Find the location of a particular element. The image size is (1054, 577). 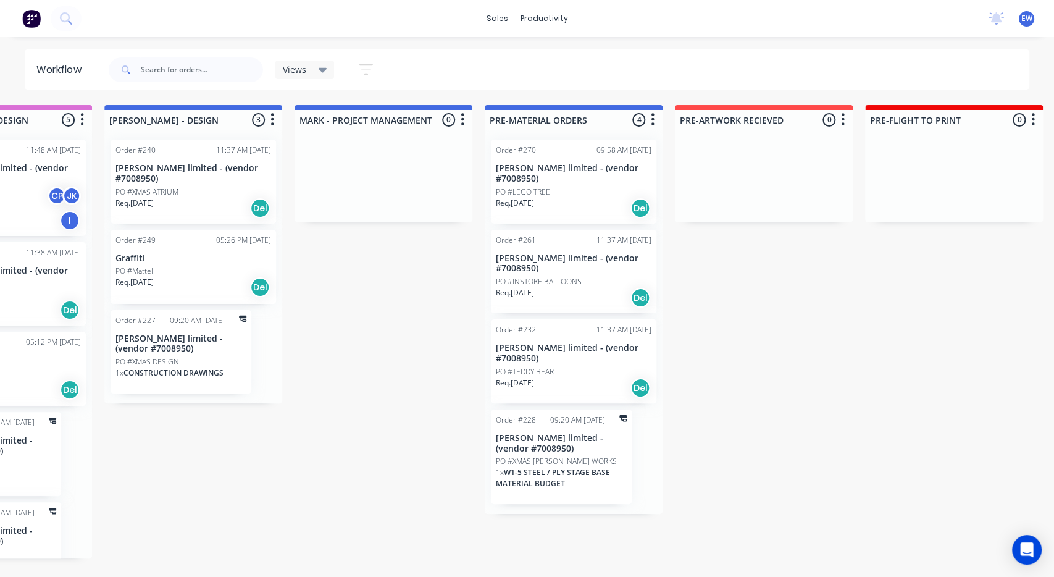

div: Open Intercom Messenger is located at coordinates (1027, 550).